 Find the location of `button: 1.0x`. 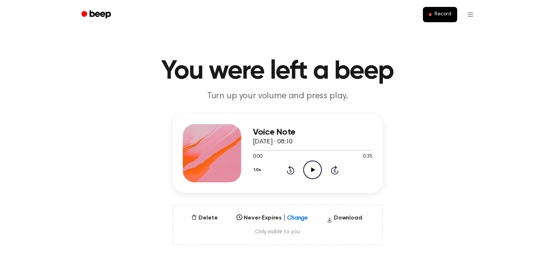

button: 1.0x is located at coordinates (258, 170).